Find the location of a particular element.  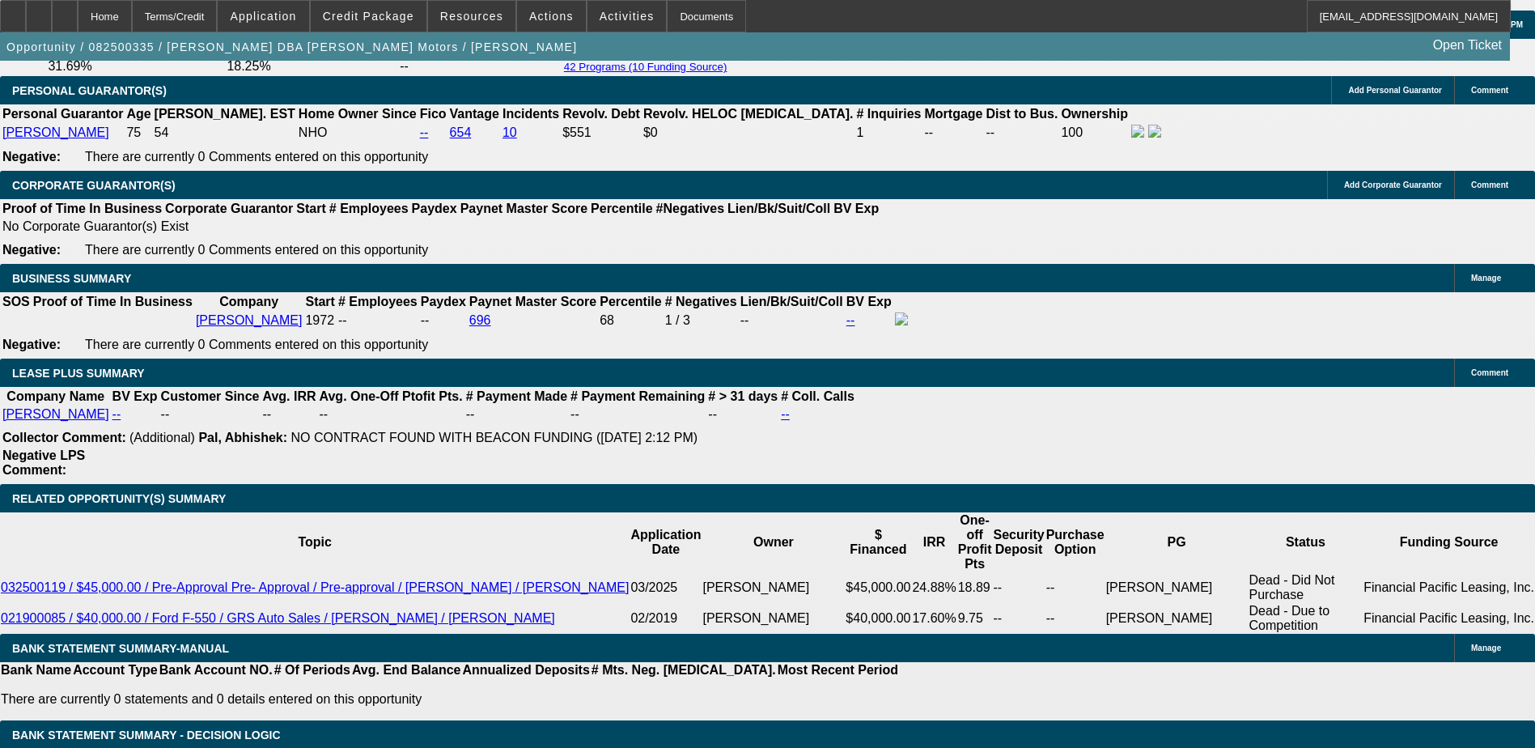

th: Annualized Deposits is located at coordinates (525, 670).